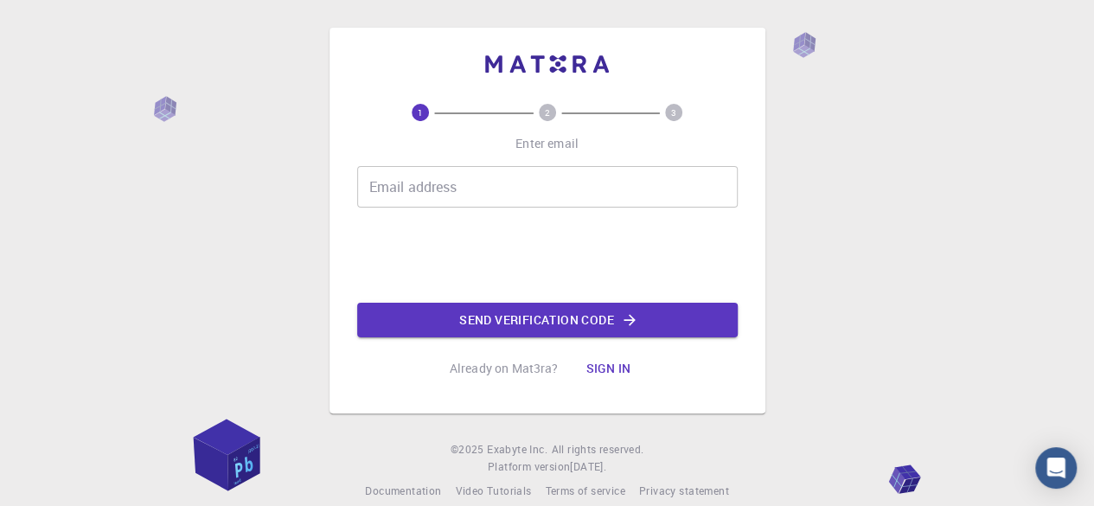  I want to click on text: 3, so click(673, 112).